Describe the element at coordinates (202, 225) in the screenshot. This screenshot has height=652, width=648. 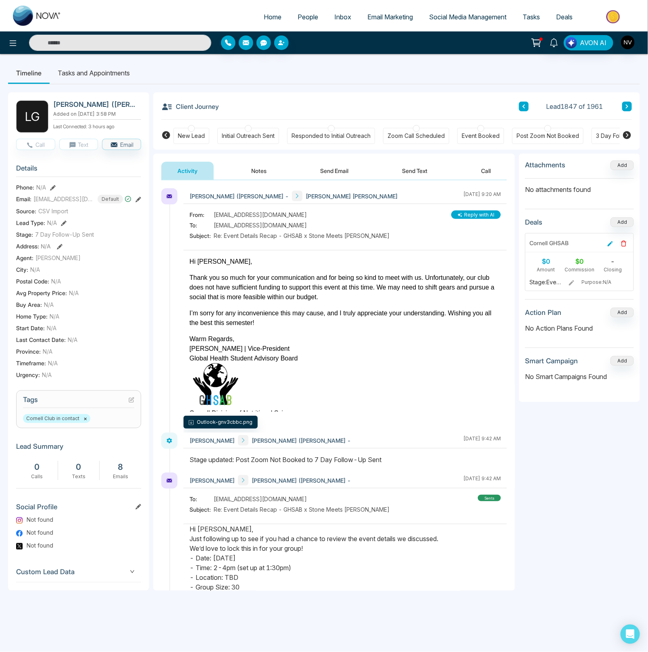
I see `span: To:` at that location.